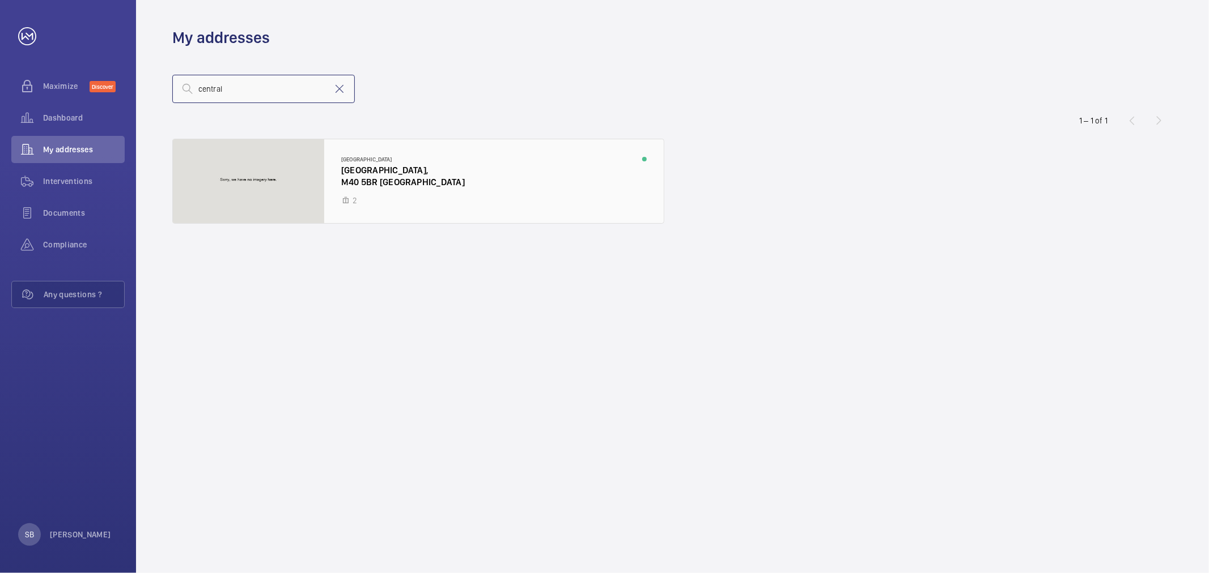 This screenshot has width=1209, height=573. Describe the element at coordinates (84, 150) in the screenshot. I see `span: My addresses` at that location.